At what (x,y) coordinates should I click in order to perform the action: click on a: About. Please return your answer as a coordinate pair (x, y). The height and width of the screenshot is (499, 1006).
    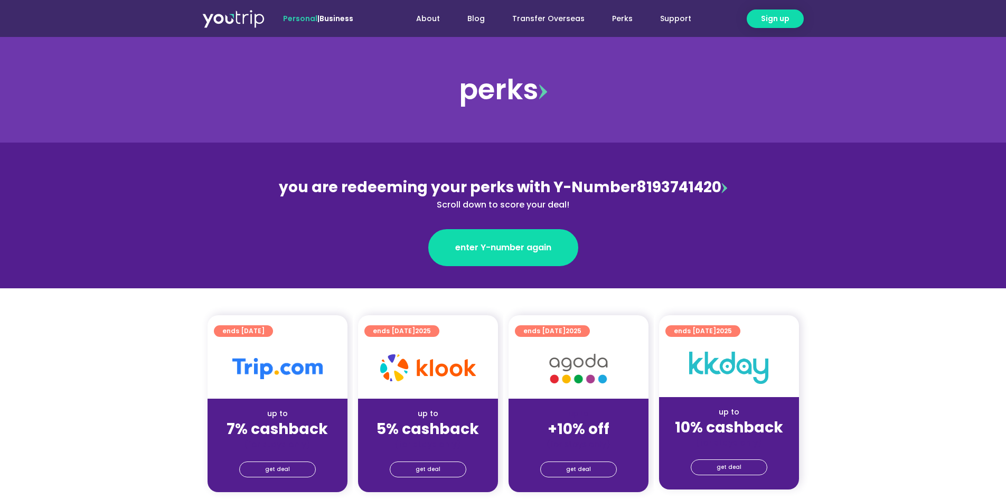
    Looking at the image, I should click on (428, 18).